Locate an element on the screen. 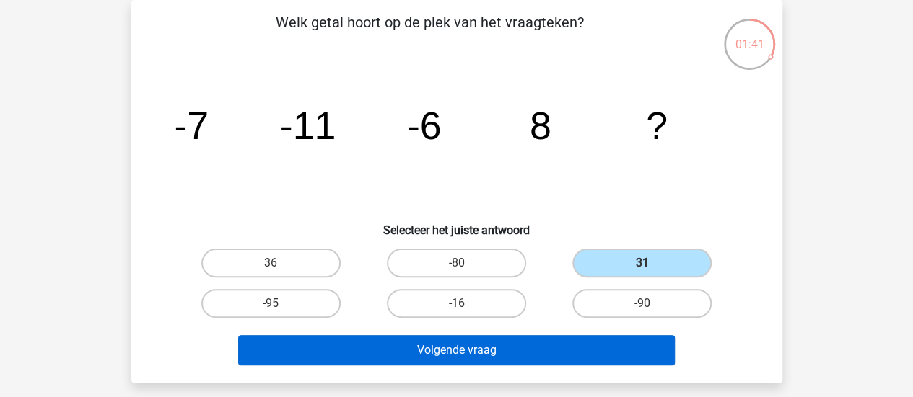  tspan: 8 is located at coordinates (540, 126).